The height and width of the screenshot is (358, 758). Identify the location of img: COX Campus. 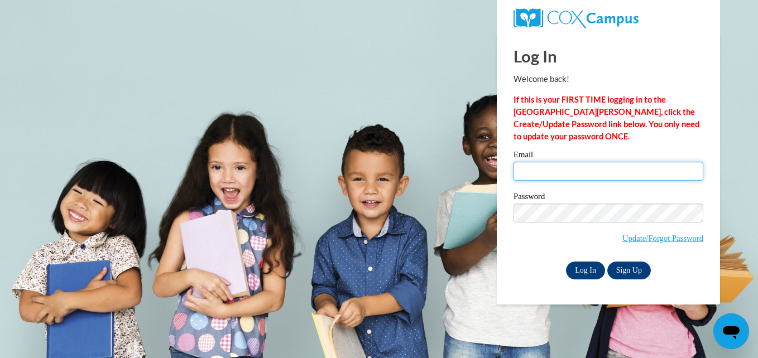
(576, 18).